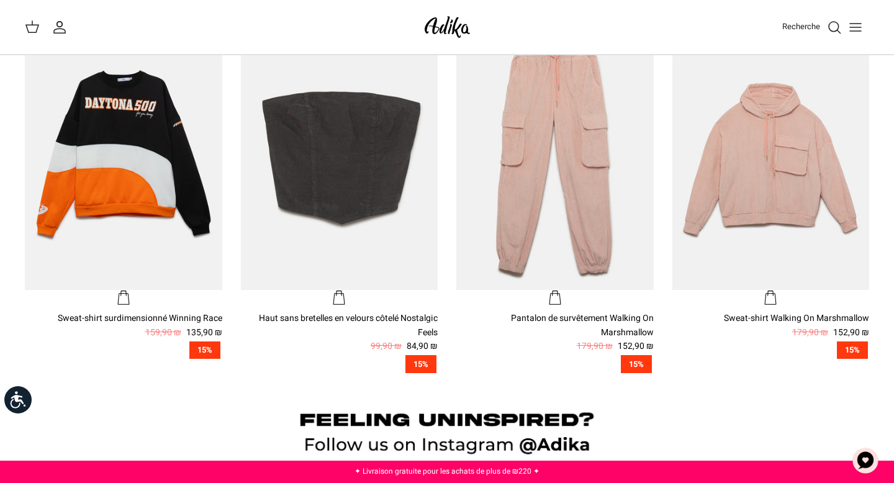 The height and width of the screenshot is (483, 894). I want to click on img: Adika IL, so click(447, 27).